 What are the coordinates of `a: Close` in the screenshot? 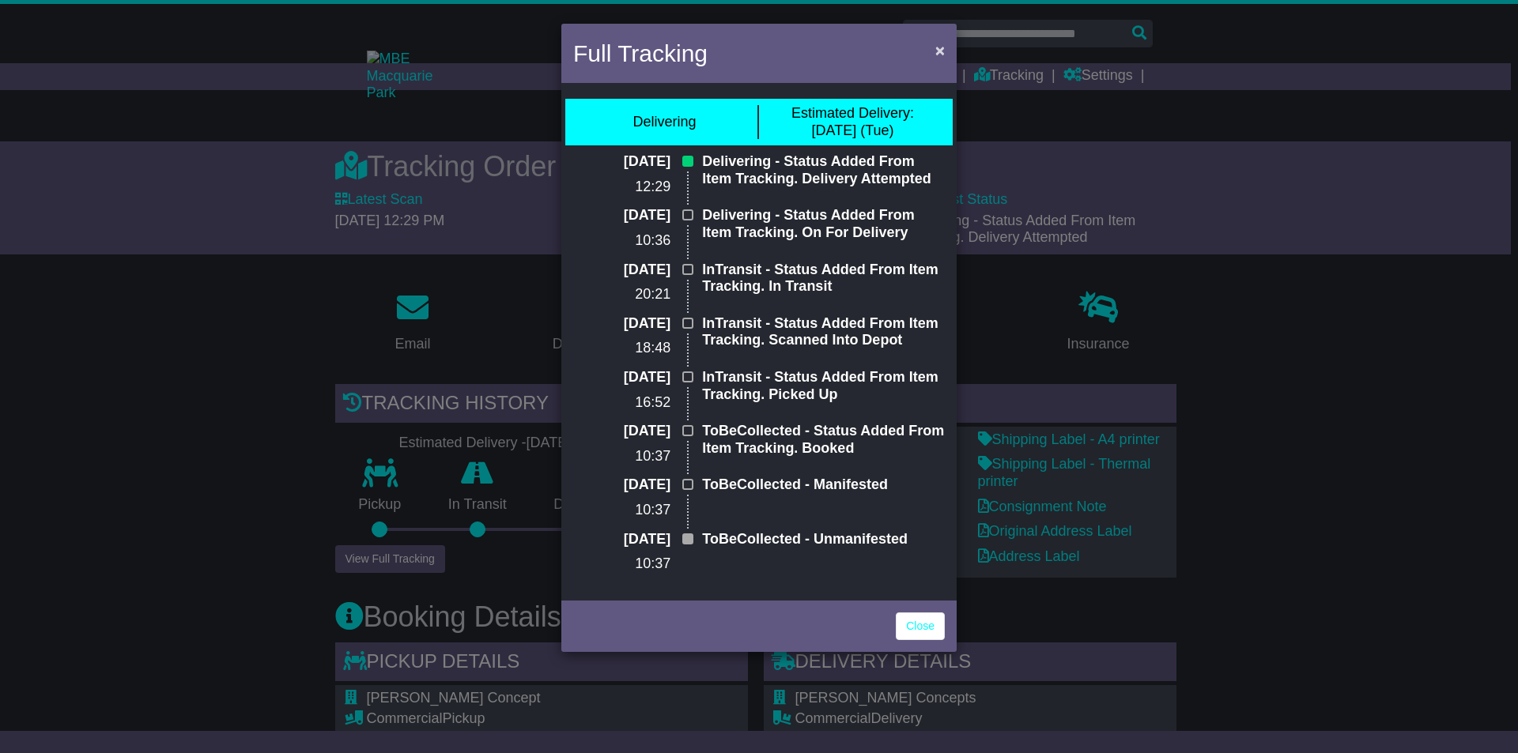 It's located at (920, 626).